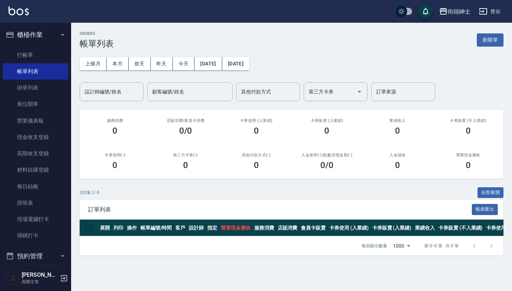  What do you see at coordinates (162, 64) in the screenshot?
I see `button: 昨天` at bounding box center [162, 64].